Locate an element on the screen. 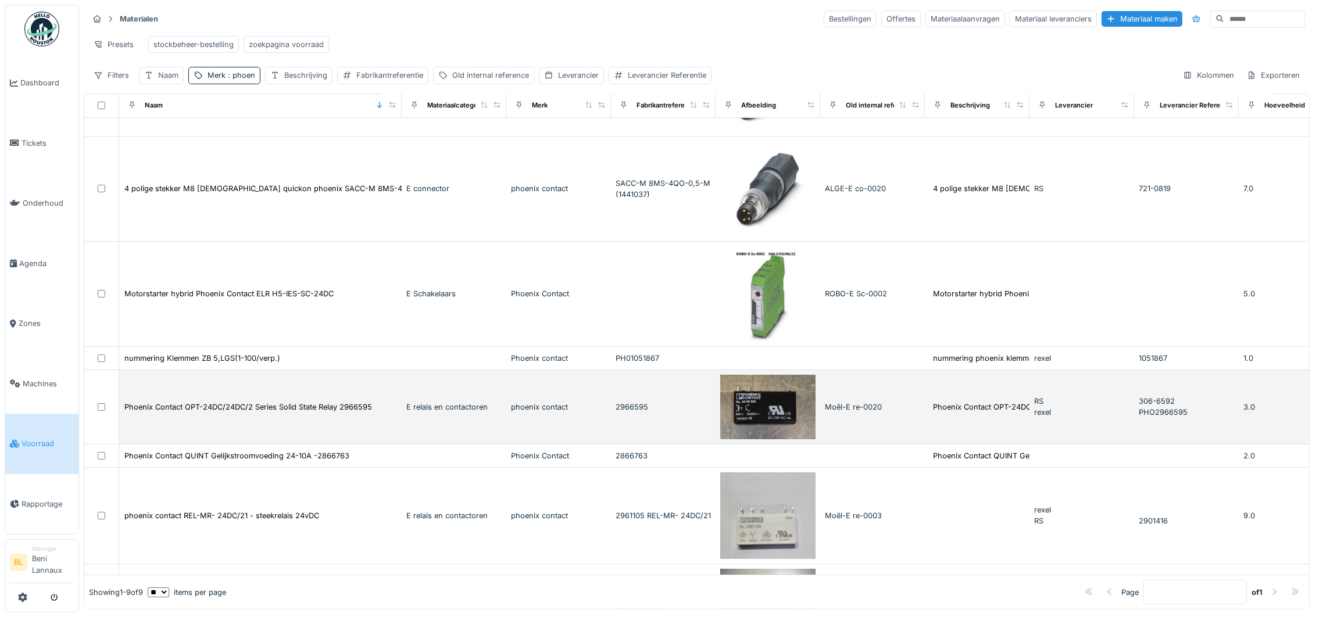  a: Dashboard is located at coordinates (42, 83).